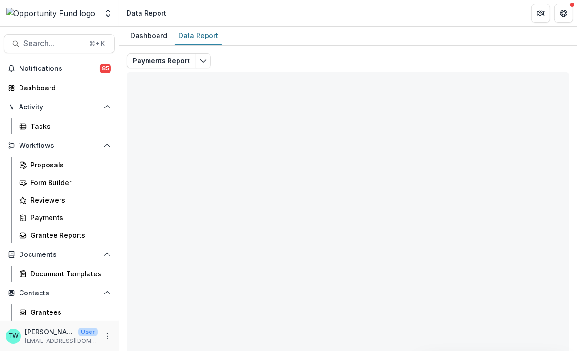  I want to click on button: Get Help, so click(563, 13).